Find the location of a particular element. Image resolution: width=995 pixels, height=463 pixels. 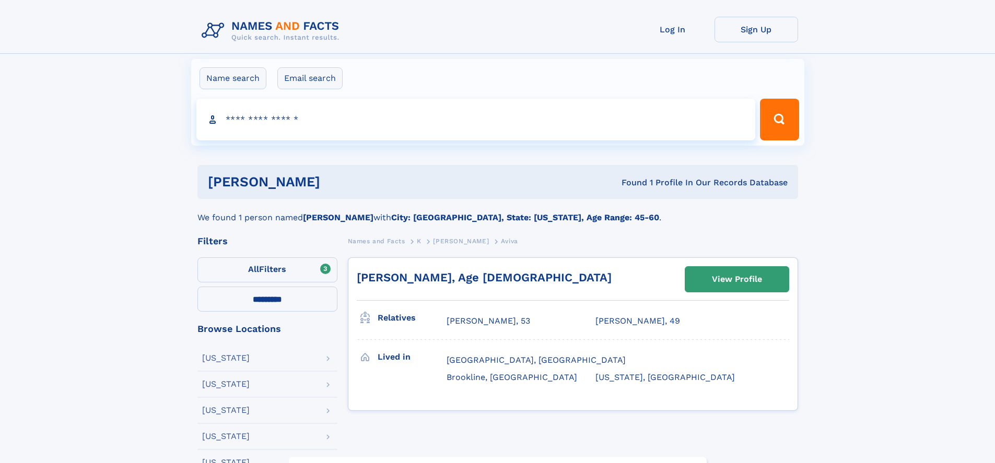

span: Aviva is located at coordinates (509, 241).